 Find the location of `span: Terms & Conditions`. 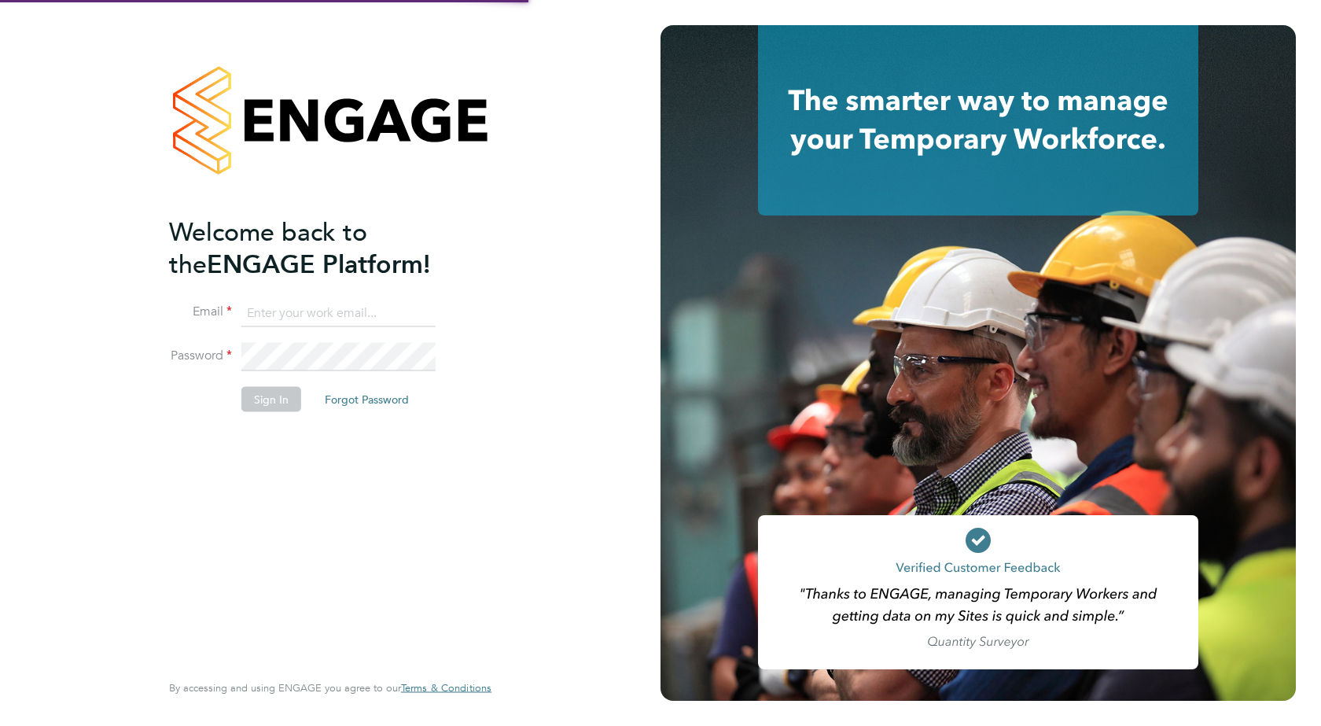

span: Terms & Conditions is located at coordinates (446, 687).